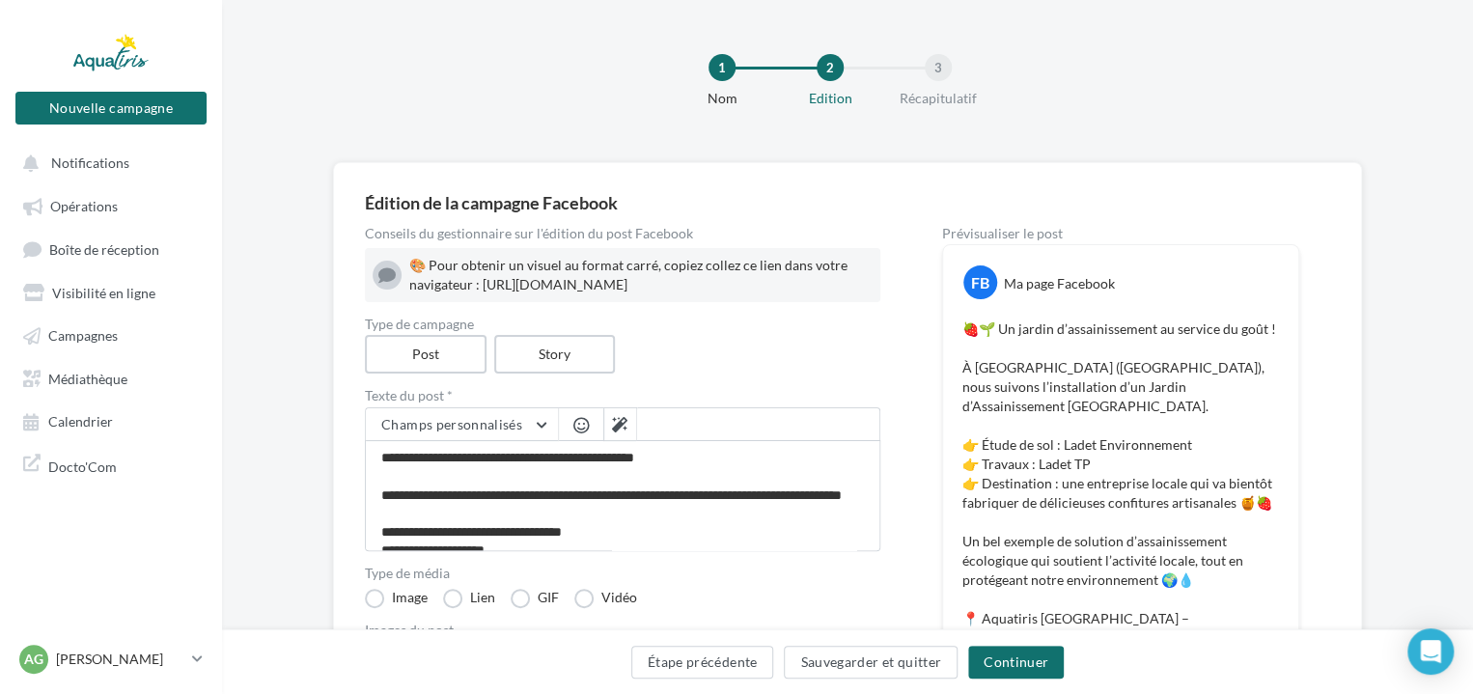 This screenshot has height=694, width=1473. What do you see at coordinates (111, 334) in the screenshot?
I see `a: Campagnes` at bounding box center [111, 334].